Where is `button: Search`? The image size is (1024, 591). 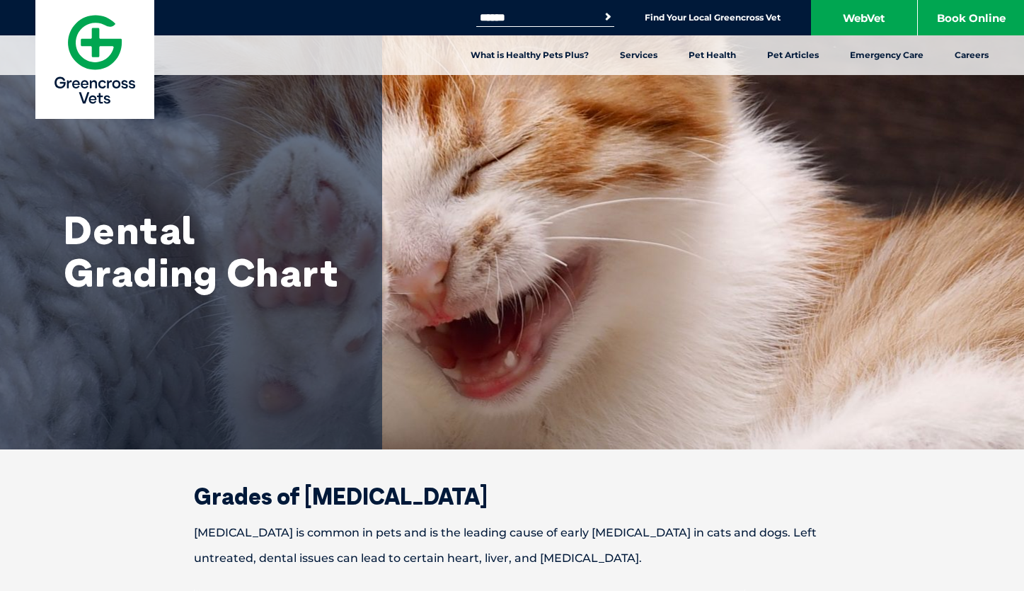 button: Search is located at coordinates (608, 17).